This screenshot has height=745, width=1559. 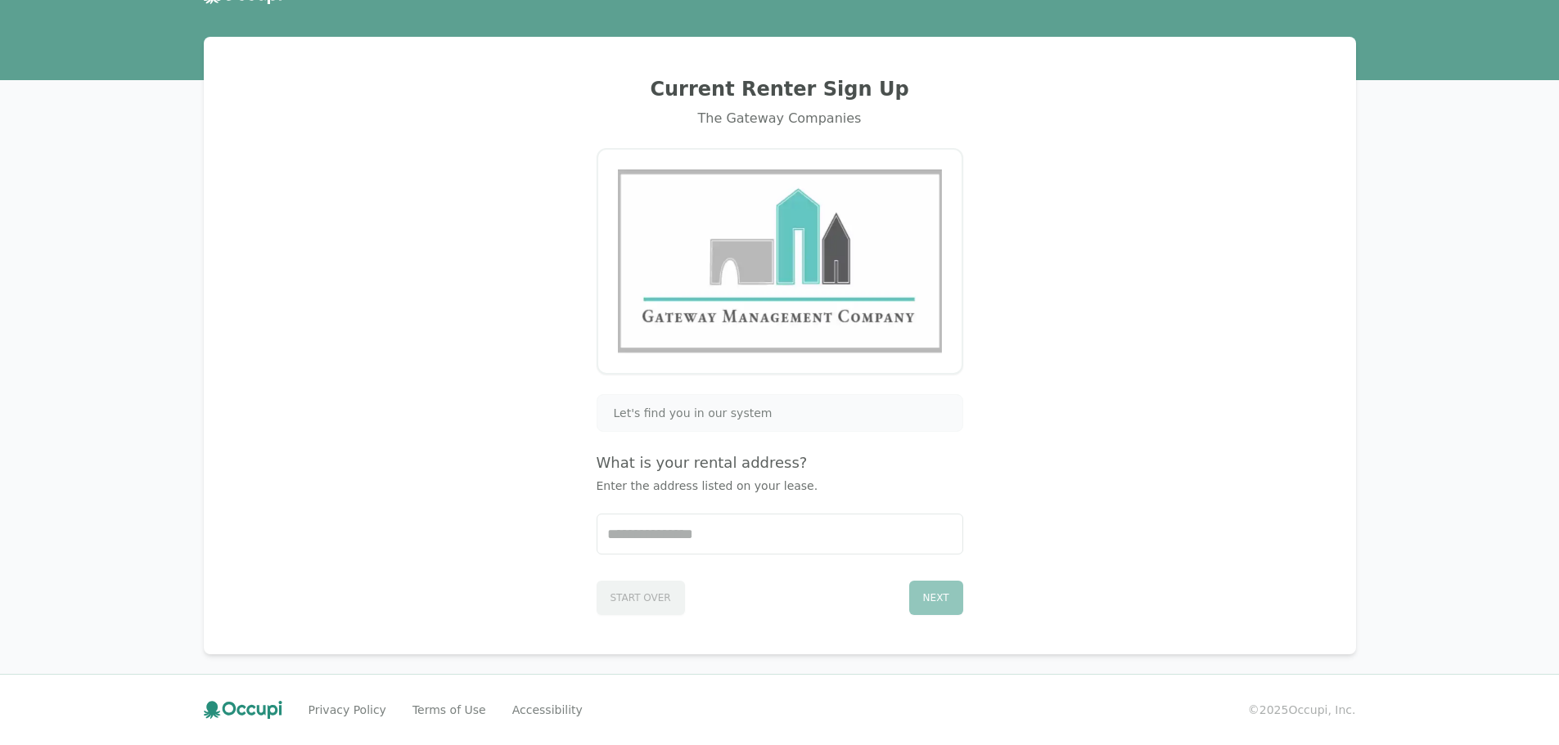 What do you see at coordinates (780, 534) in the screenshot?
I see `input: Start typing...` at bounding box center [780, 534].